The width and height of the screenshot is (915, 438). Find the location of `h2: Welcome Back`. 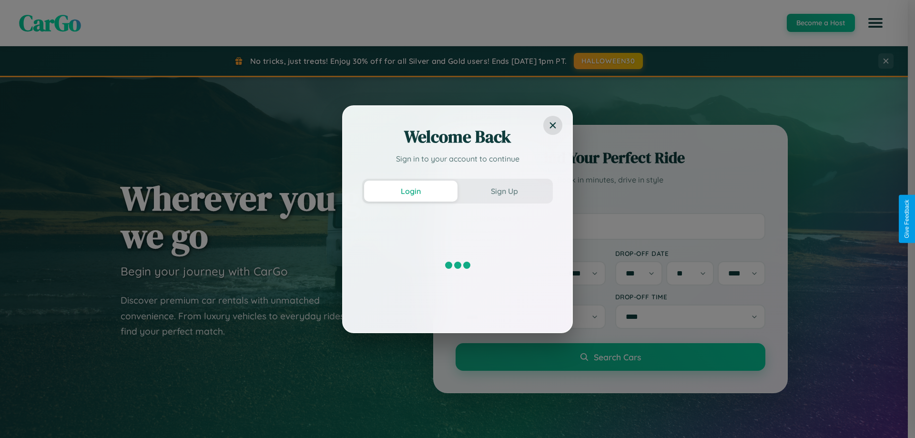

h2: Welcome Back is located at coordinates (458, 137).